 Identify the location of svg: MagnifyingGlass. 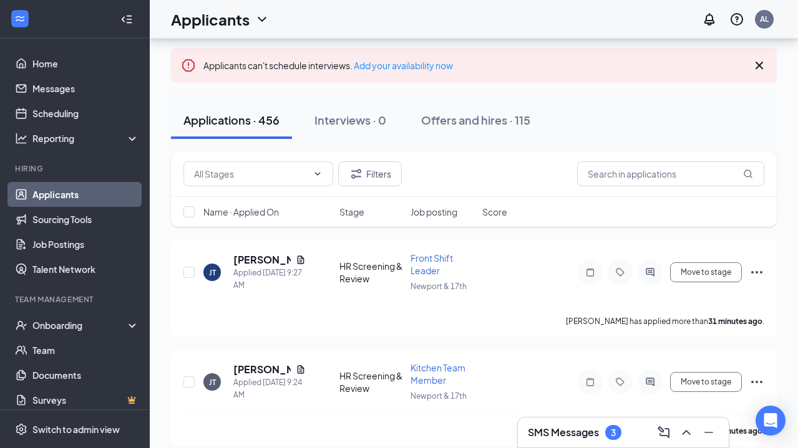
(748, 174).